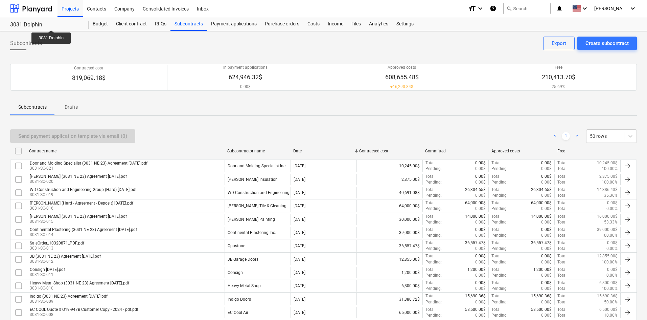 This screenshot has height=320, width=647. I want to click on p: 3031-SO-010, so click(80, 288).